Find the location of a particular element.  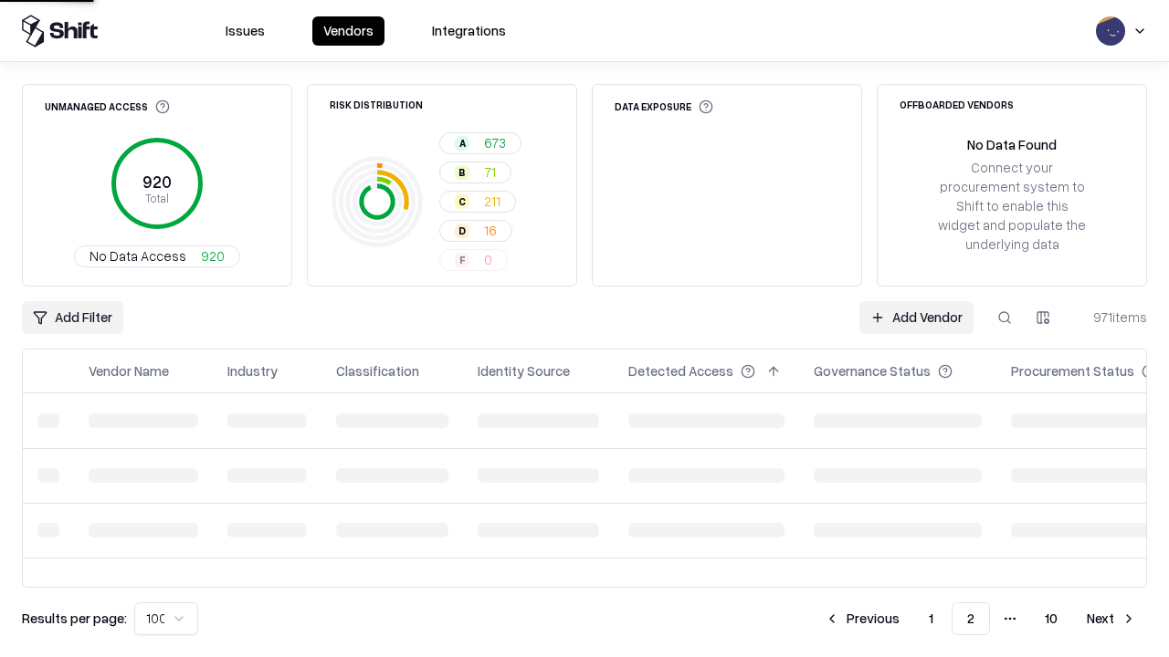

button: Next is located at coordinates (1111, 619).